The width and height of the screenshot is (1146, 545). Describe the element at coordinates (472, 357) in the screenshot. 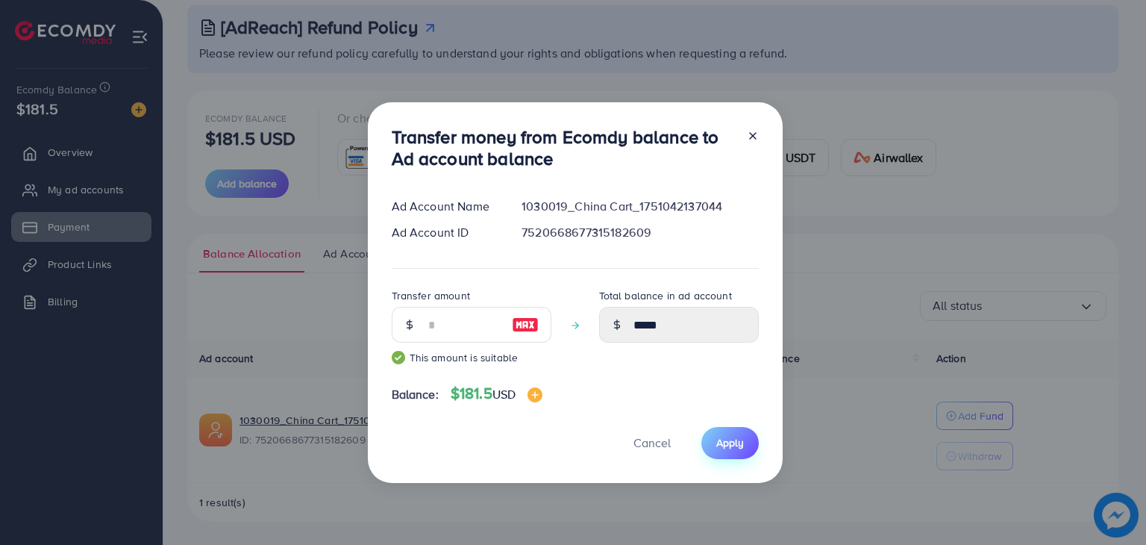

I see `small: This amount is suitable` at that location.